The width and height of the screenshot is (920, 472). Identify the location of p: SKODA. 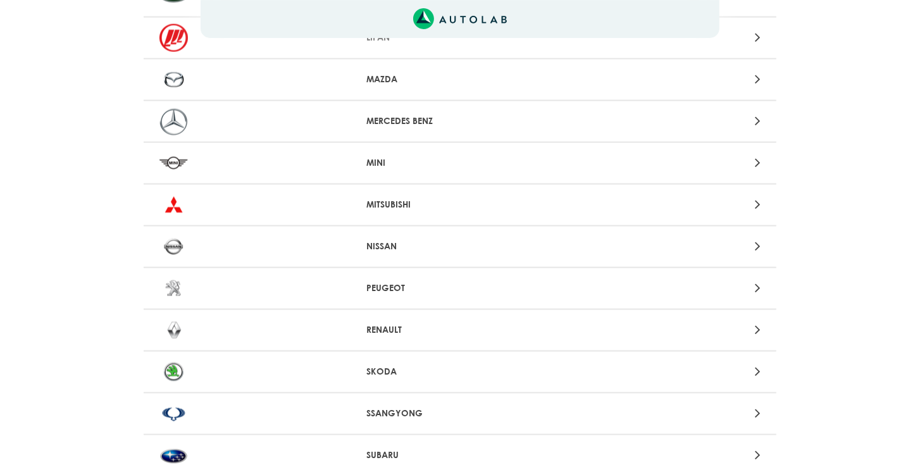
(460, 371).